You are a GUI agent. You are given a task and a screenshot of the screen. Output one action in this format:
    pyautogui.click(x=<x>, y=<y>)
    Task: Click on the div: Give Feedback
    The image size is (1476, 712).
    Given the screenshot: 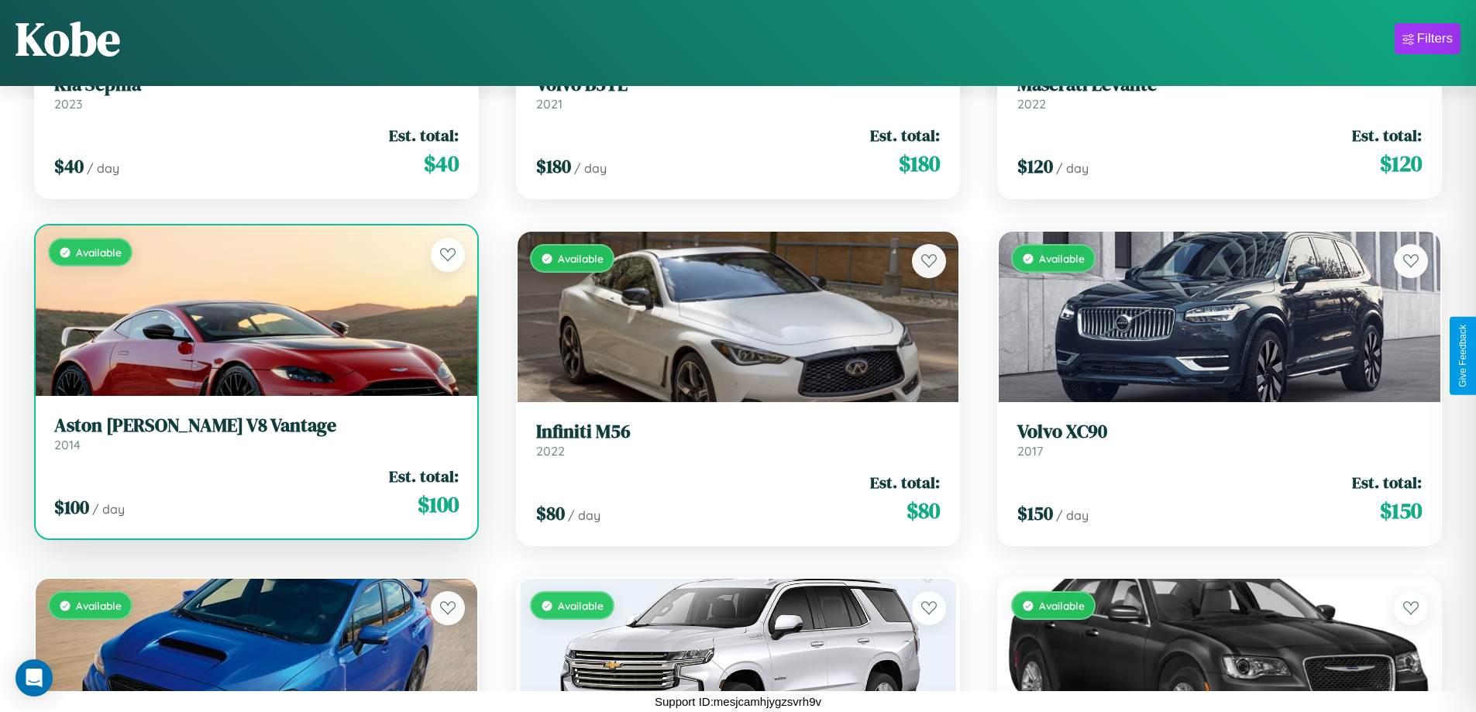 What is the action you would take?
    pyautogui.click(x=1462, y=356)
    